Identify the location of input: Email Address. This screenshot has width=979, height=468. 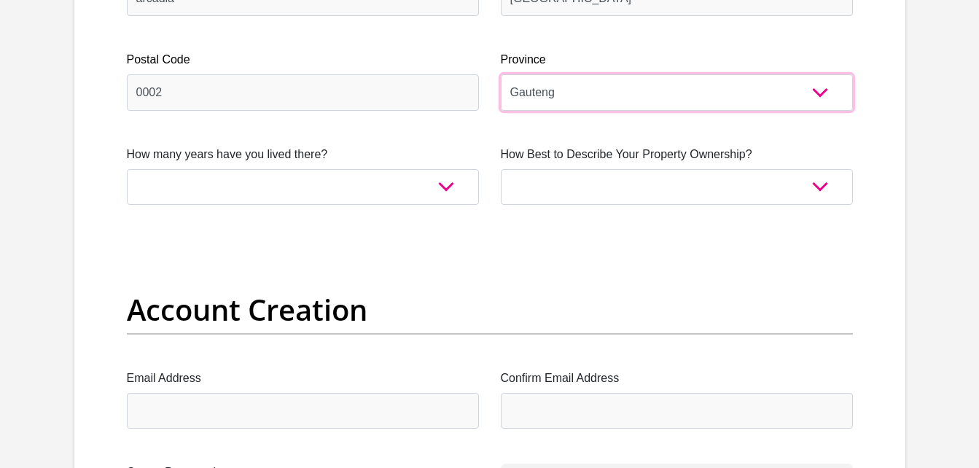
(303, 411).